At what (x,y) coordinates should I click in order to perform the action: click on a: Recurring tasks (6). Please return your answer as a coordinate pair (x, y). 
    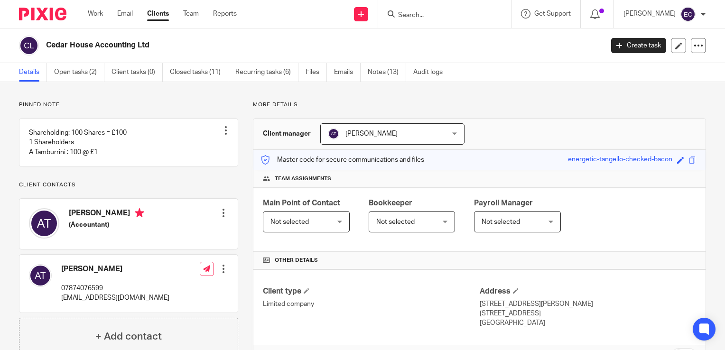
    Looking at the image, I should click on (266, 72).